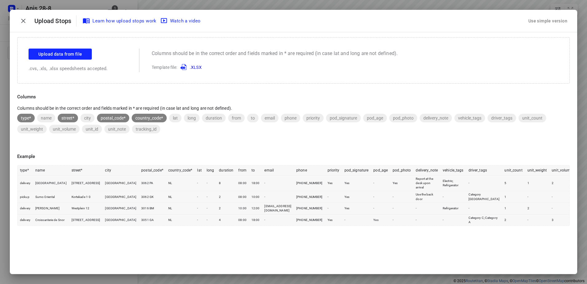 This screenshot has width=587, height=284. I want to click on span: Learn how upload stops work, so click(120, 21).